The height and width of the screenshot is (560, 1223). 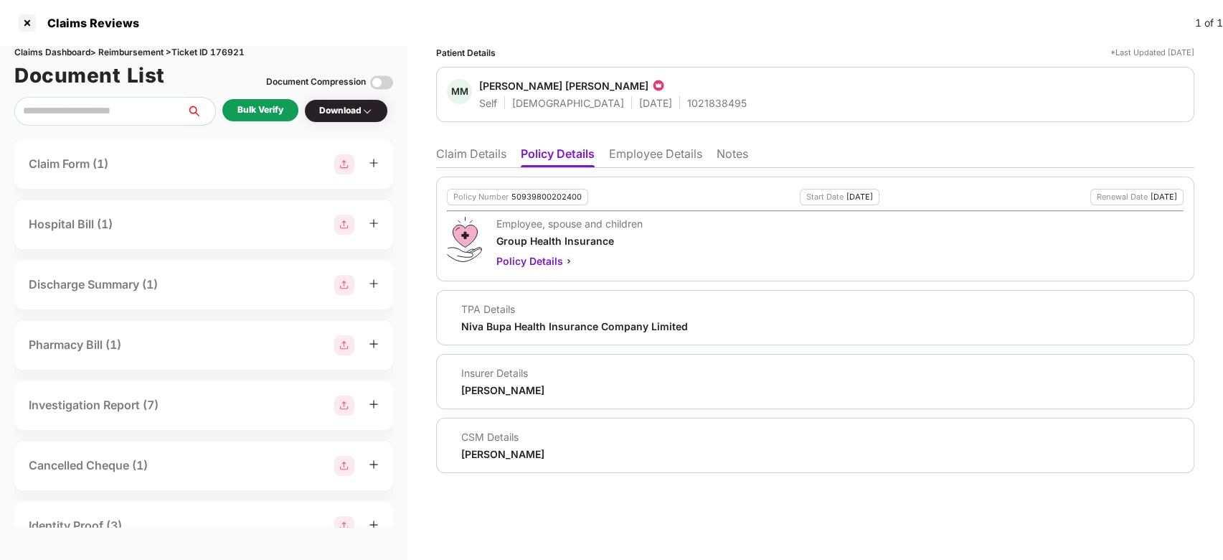 I want to click on span: search, so click(x=200, y=111).